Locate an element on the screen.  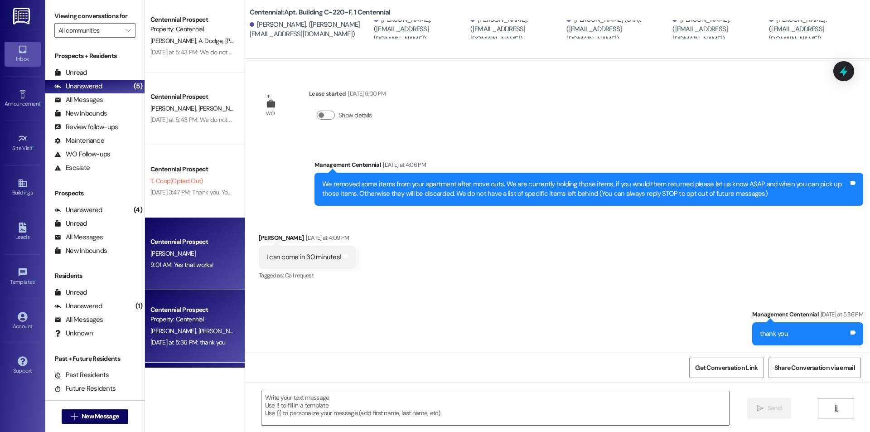
button: New Message is located at coordinates (95, 417).